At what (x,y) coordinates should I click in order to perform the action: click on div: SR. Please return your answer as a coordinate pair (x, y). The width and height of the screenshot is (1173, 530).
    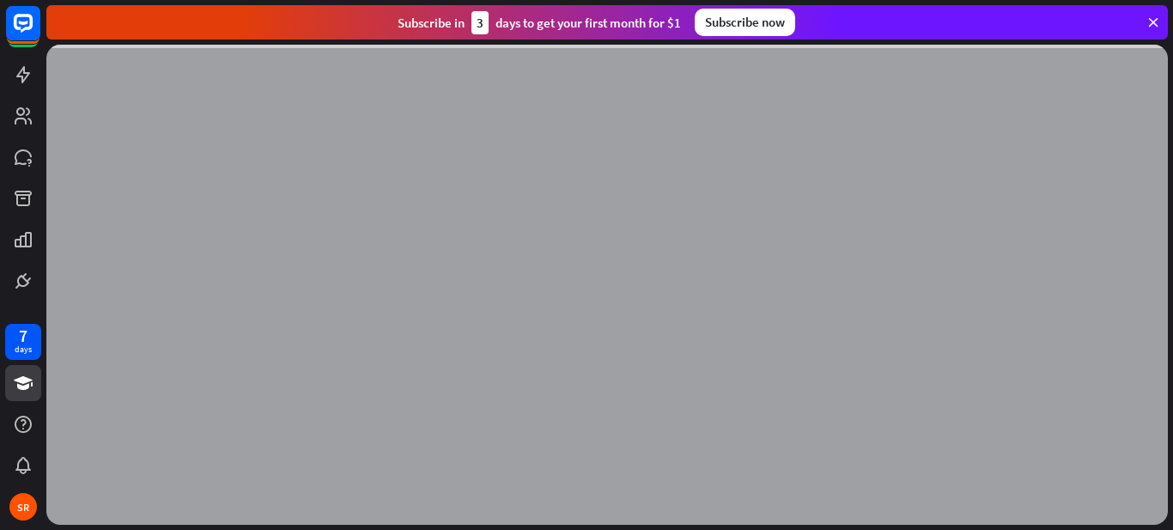
    Looking at the image, I should click on (23, 507).